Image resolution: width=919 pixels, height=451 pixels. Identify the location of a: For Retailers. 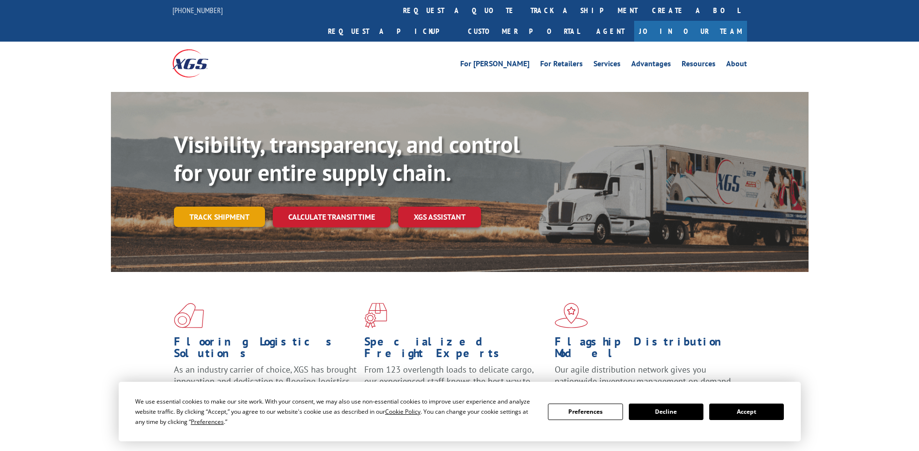
(561, 65).